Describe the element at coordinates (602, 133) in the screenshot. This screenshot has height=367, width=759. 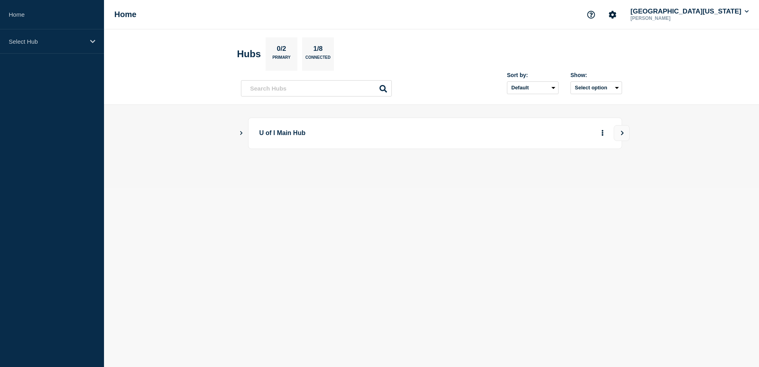
I see `button: More actions` at that location.